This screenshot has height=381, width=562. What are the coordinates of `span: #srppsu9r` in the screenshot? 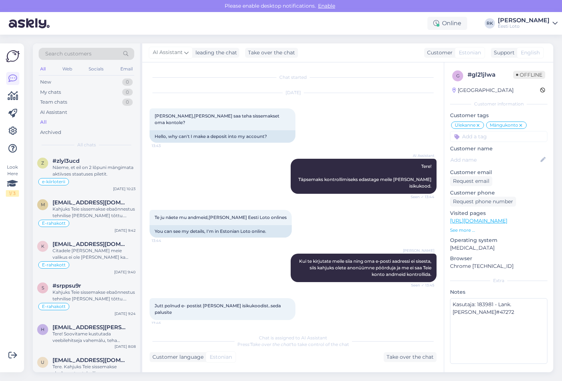 It's located at (67, 286).